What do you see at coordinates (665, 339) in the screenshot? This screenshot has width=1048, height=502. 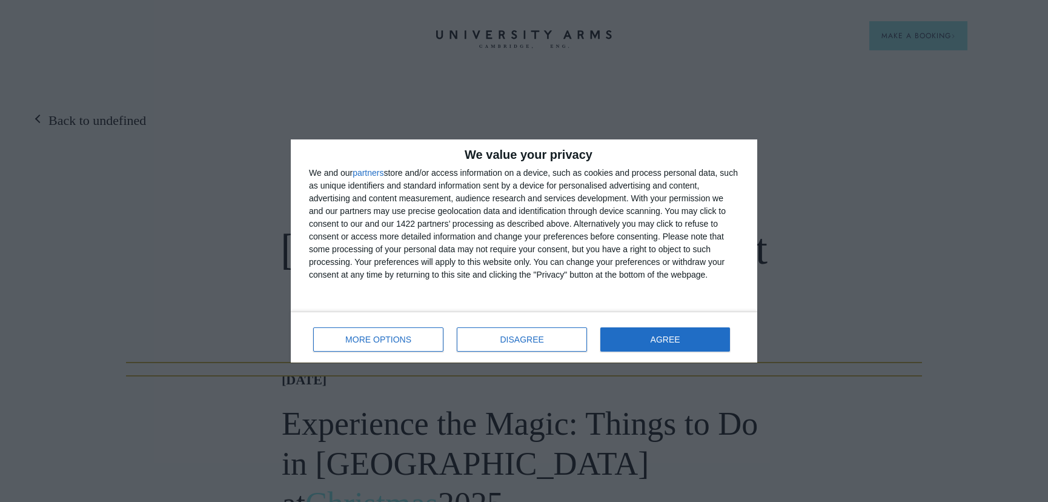 I see `button: AGREE` at bounding box center [665, 339].